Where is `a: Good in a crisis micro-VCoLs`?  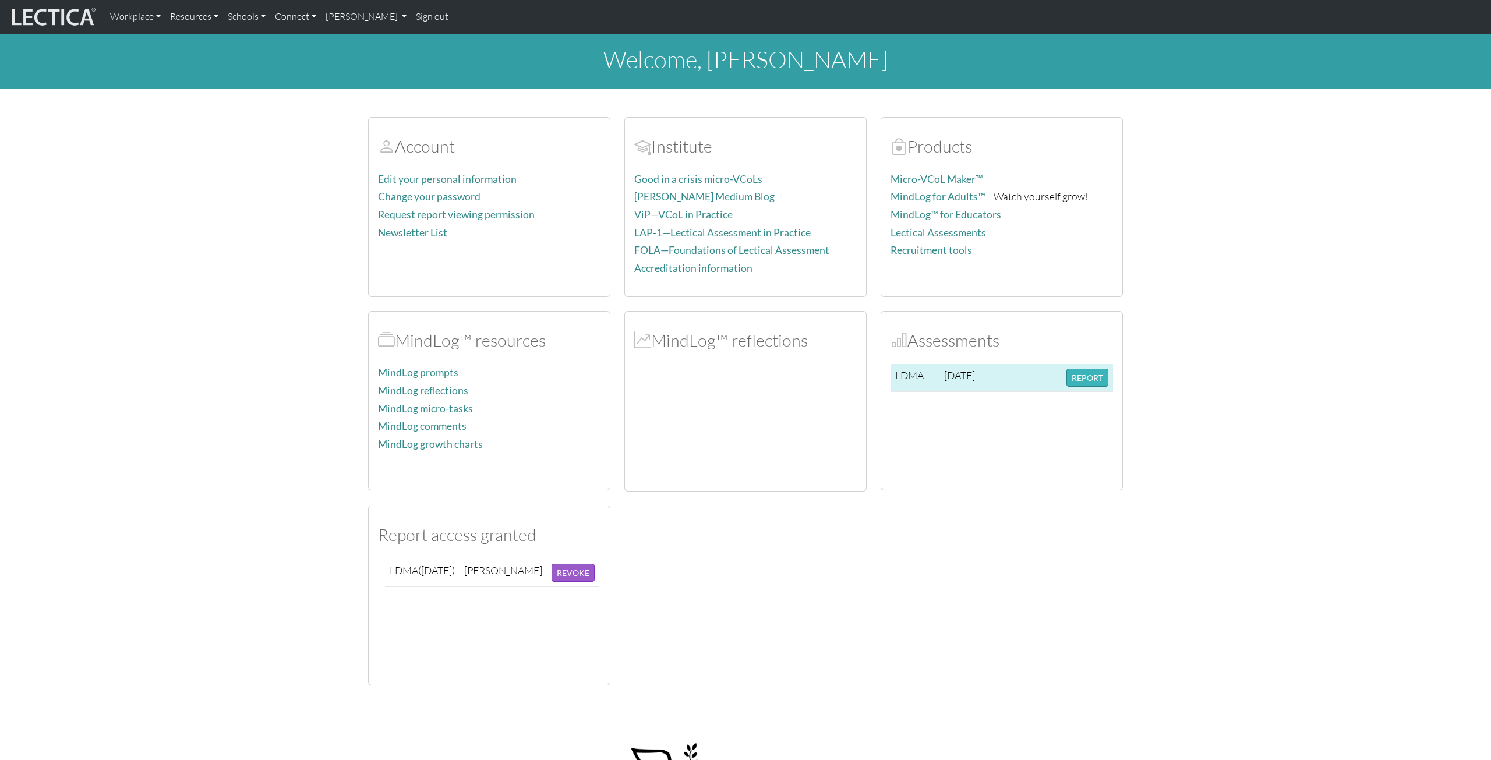 a: Good in a crisis micro-VCoLs is located at coordinates (698, 179).